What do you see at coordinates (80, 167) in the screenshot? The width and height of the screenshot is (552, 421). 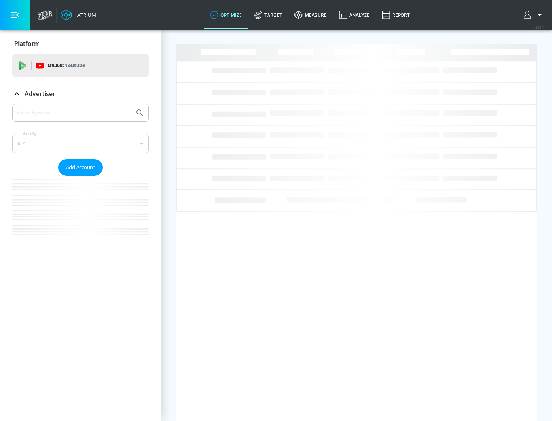 I see `button: Add Account` at bounding box center [80, 167].